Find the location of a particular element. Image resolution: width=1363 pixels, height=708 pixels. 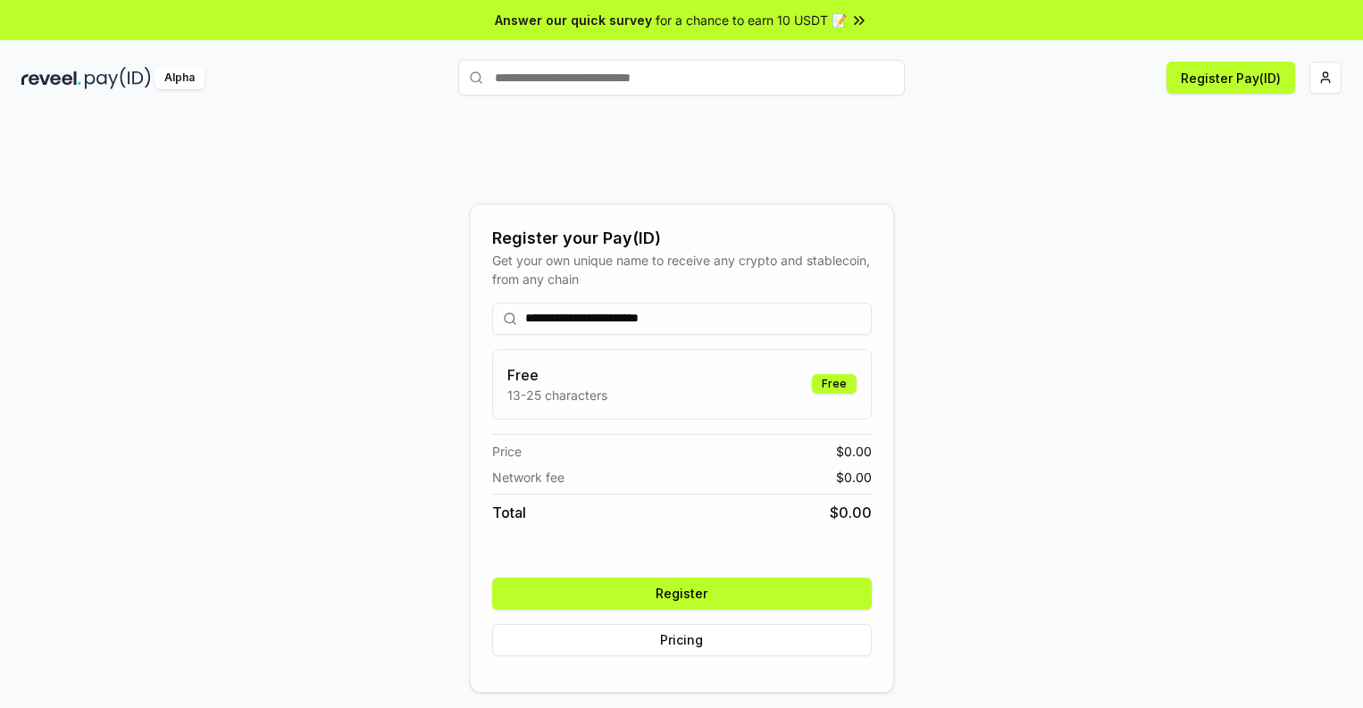

span: Answer our quick survey is located at coordinates (573, 20).